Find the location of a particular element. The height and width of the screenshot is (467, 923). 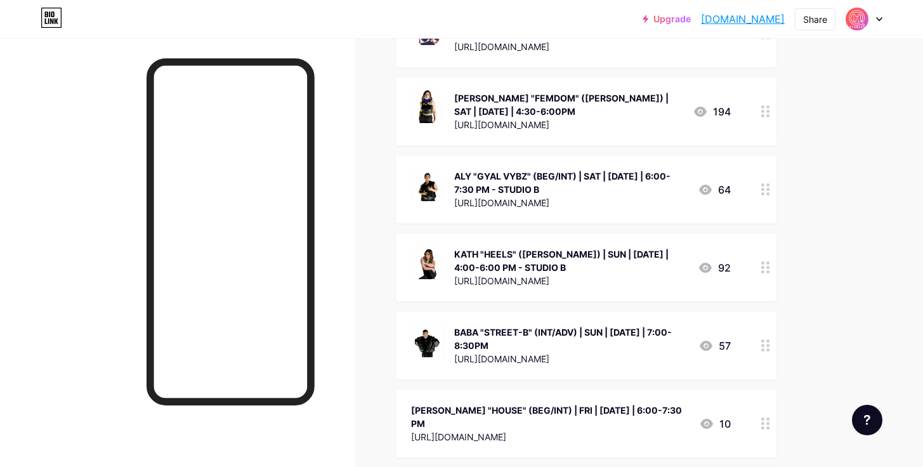

div: 57 is located at coordinates (714, 346).